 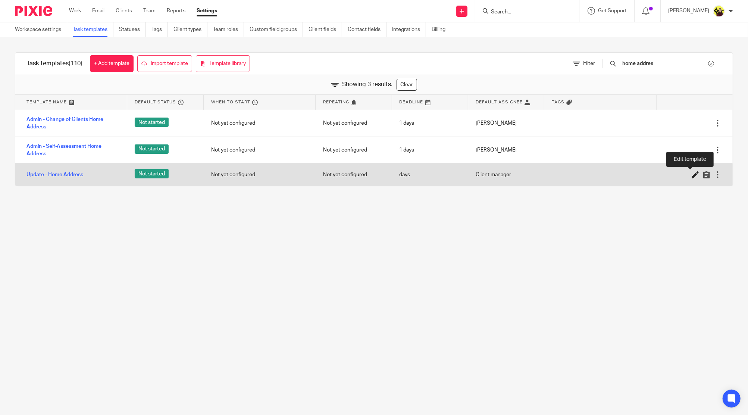 I want to click on a: Task templates, so click(x=93, y=29).